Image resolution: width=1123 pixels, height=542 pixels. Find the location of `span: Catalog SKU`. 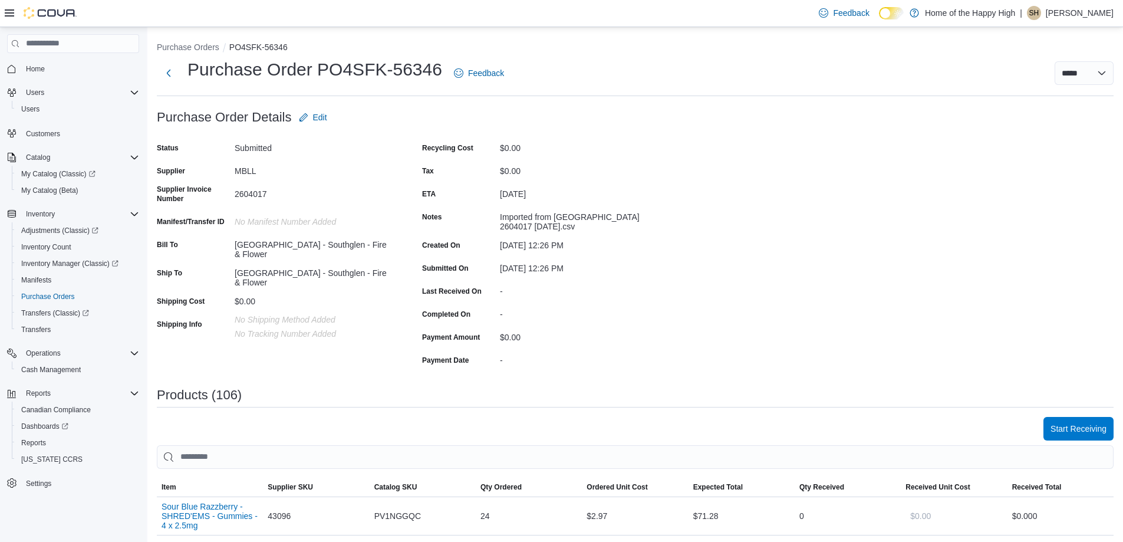

span: Catalog SKU is located at coordinates (396, 487).